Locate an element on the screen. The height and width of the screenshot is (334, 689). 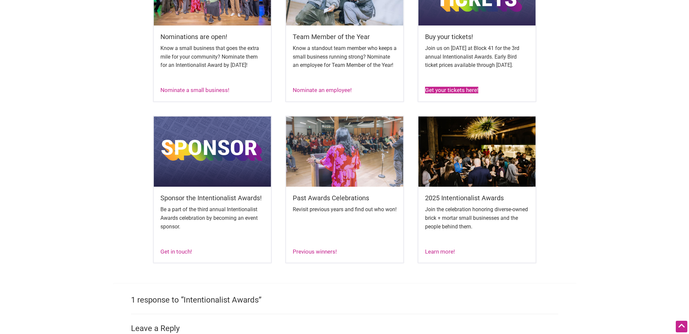
a: Nominate a small business! is located at coordinates (195, 90).